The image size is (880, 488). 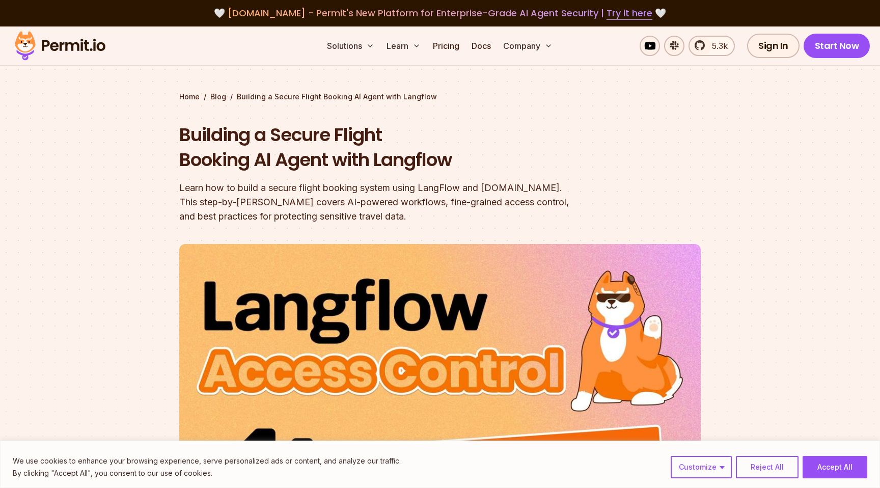 I want to click on a: Try it here, so click(x=629, y=13).